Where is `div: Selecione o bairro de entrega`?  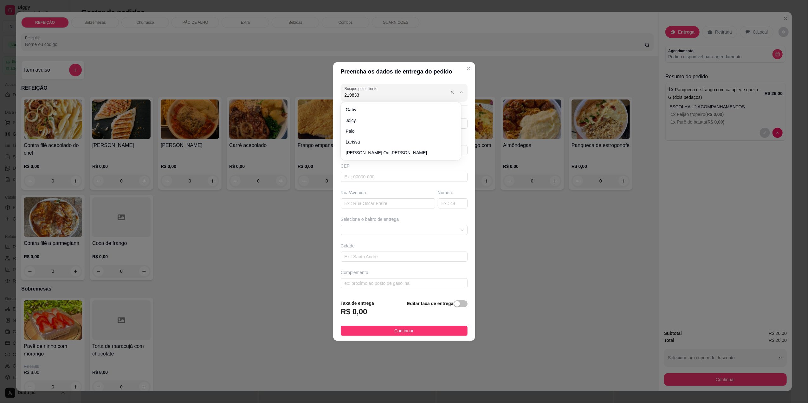
div: Selecione o bairro de entrega is located at coordinates (404, 219).